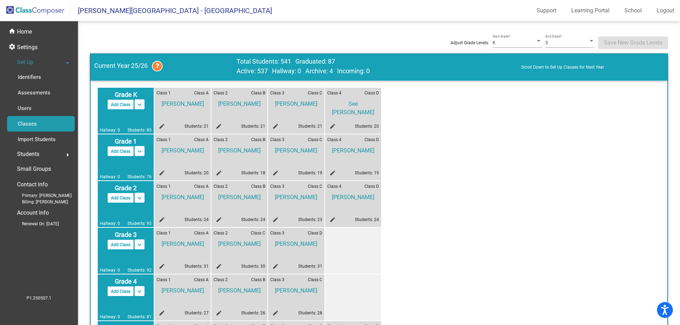 Image resolution: width=680 pixels, height=325 pixels. I want to click on a: Students: 18, so click(253, 173).